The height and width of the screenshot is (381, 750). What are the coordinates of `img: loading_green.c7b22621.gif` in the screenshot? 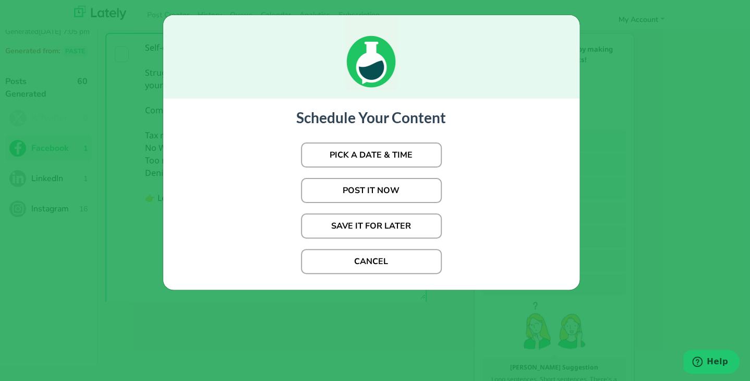 It's located at (371, 52).